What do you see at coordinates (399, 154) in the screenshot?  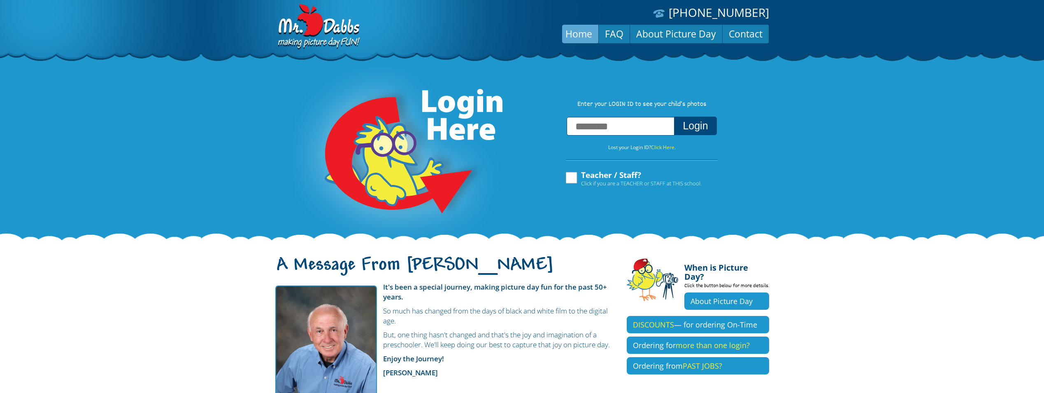 I see `img: Login Here` at bounding box center [399, 154].